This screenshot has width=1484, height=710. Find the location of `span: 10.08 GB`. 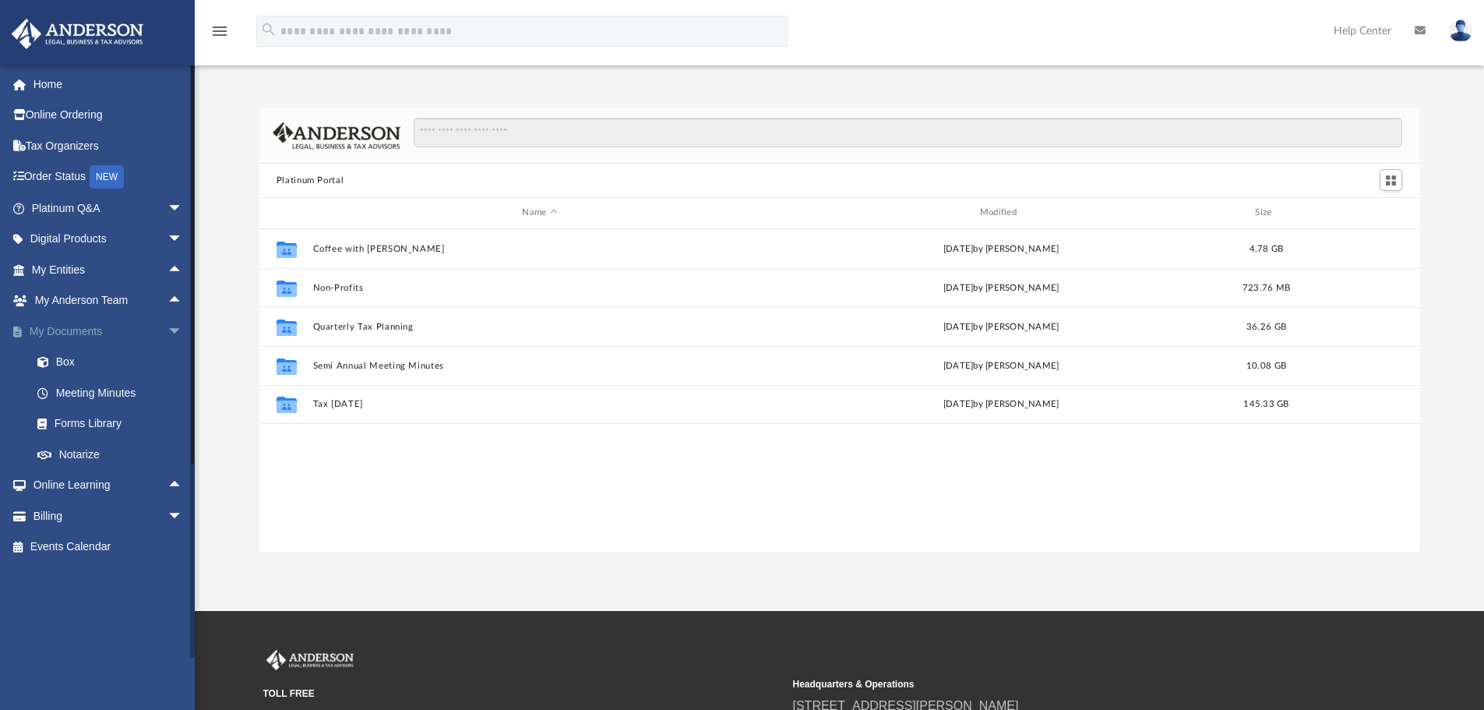

span: 10.08 GB is located at coordinates (1266, 365).